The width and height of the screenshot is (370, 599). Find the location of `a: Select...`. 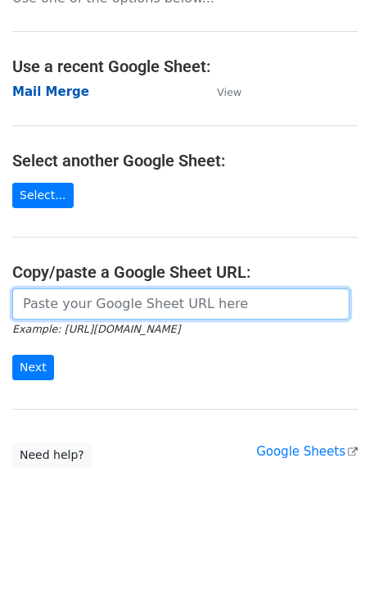

a: Select... is located at coordinates (43, 195).